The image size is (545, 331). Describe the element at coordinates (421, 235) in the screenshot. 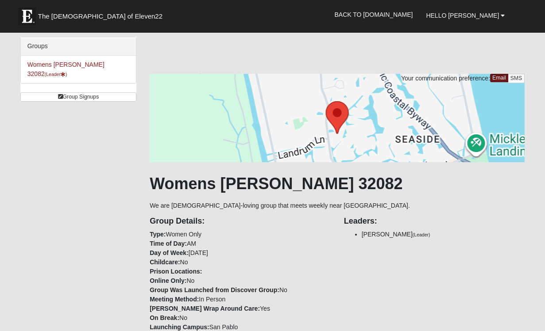

I see `small: (Leader)` at that location.